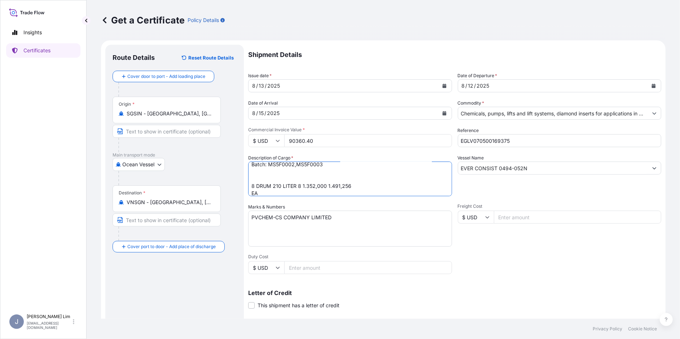  What do you see at coordinates (143, 20) in the screenshot?
I see `p: Get a Certificate` at bounding box center [143, 20].